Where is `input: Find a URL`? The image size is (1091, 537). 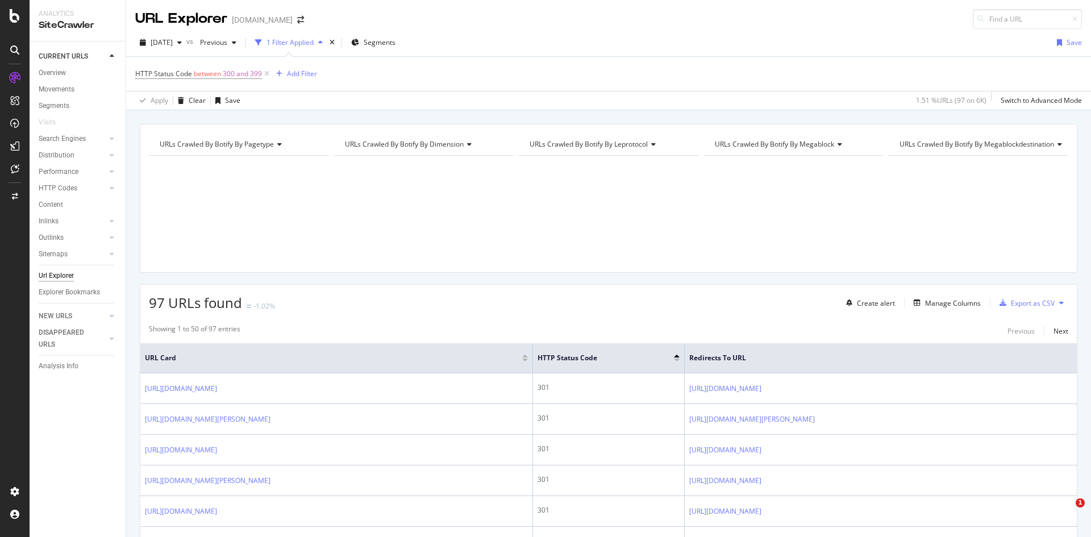
input: Find a URL is located at coordinates (1027, 19).